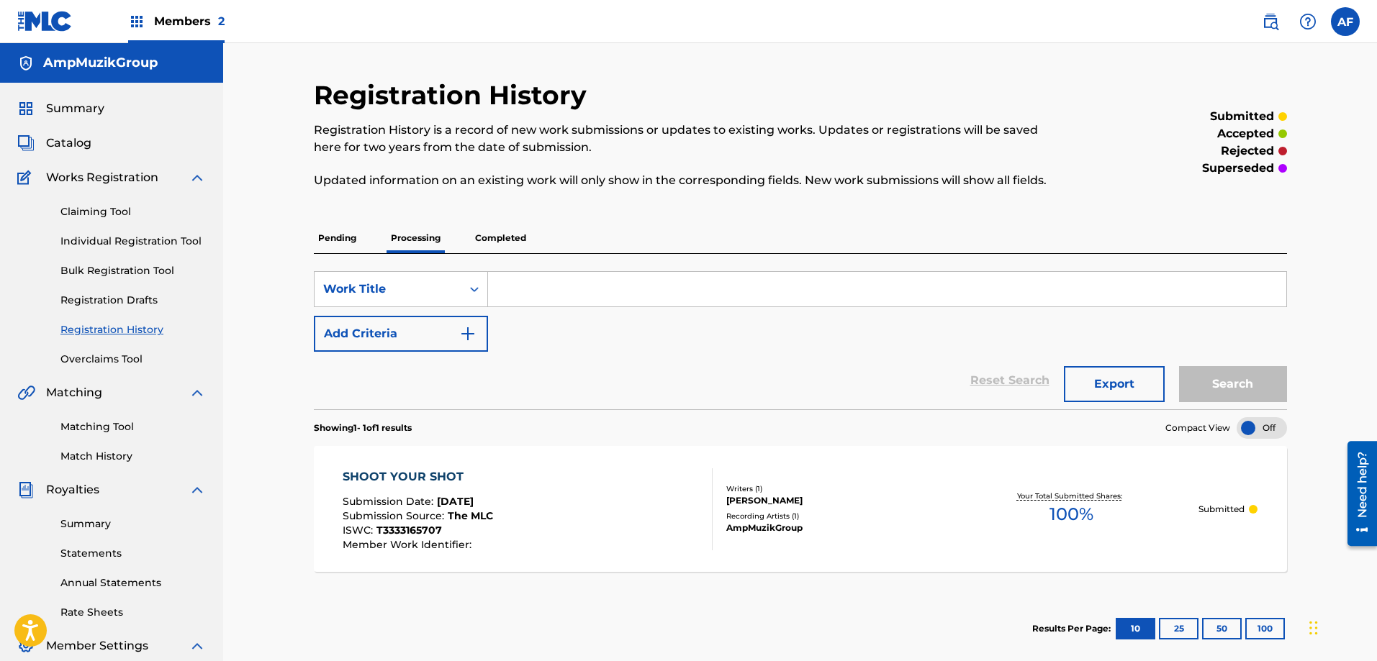 The width and height of the screenshot is (1377, 661). What do you see at coordinates (1270, 22) in the screenshot?
I see `img: search` at bounding box center [1270, 22].